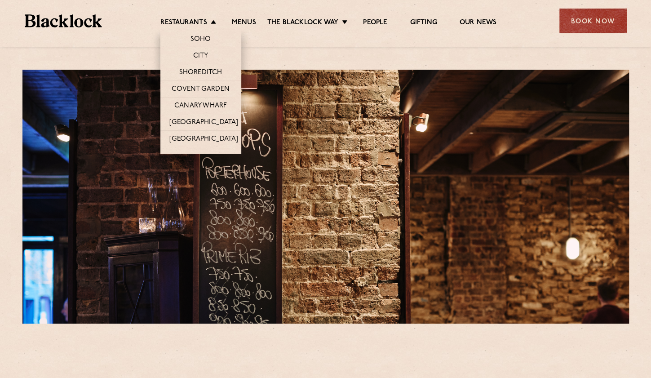 Image resolution: width=651 pixels, height=378 pixels. What do you see at coordinates (478, 23) in the screenshot?
I see `a: Our News` at bounding box center [478, 23].